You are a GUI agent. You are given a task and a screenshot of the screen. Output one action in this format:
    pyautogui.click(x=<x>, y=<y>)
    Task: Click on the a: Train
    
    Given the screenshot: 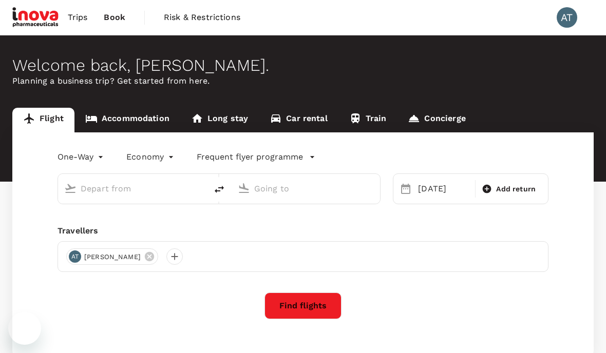 What is the action you would take?
    pyautogui.click(x=368, y=120)
    